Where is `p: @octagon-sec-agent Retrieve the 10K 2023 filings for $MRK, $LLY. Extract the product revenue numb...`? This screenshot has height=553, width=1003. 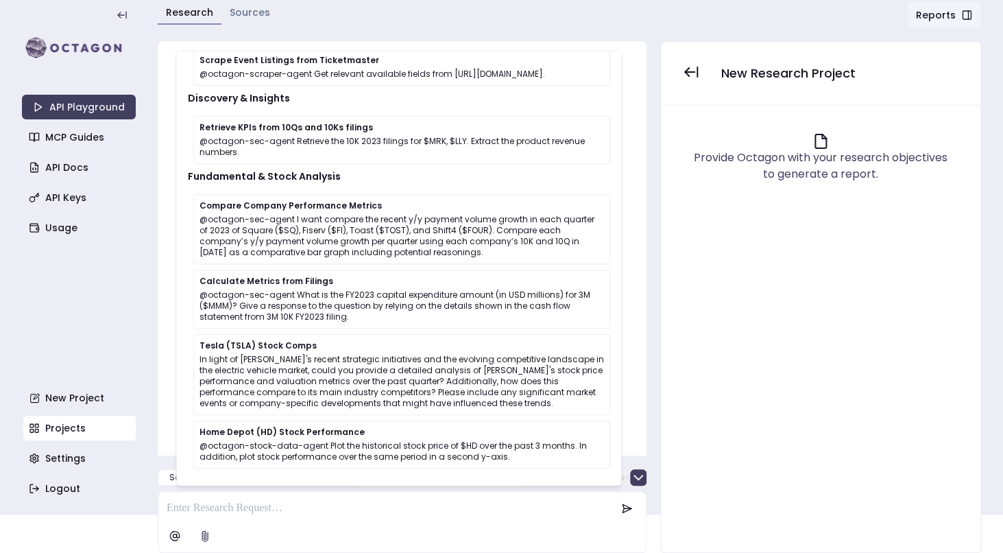 p: @octagon-sec-agent Retrieve the 10K 2023 filings for $MRK, $LLY. Extract the product revenue numb... is located at coordinates (402, 147).